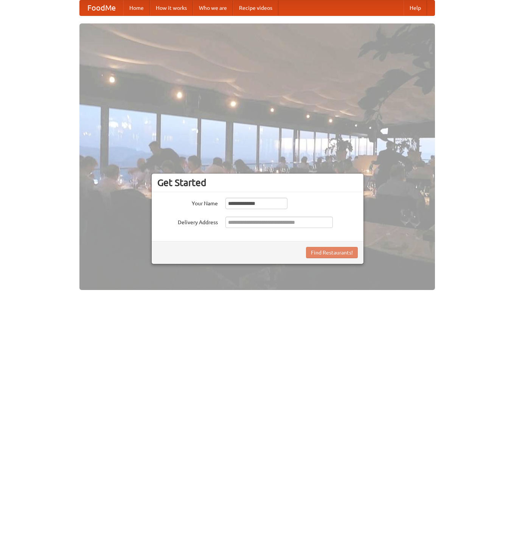 Image resolution: width=514 pixels, height=535 pixels. What do you see at coordinates (332, 253) in the screenshot?
I see `button: Find Restaurants!` at bounding box center [332, 253].